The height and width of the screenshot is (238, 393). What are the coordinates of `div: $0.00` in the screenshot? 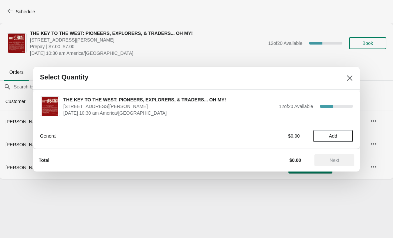 It's located at (269, 136).